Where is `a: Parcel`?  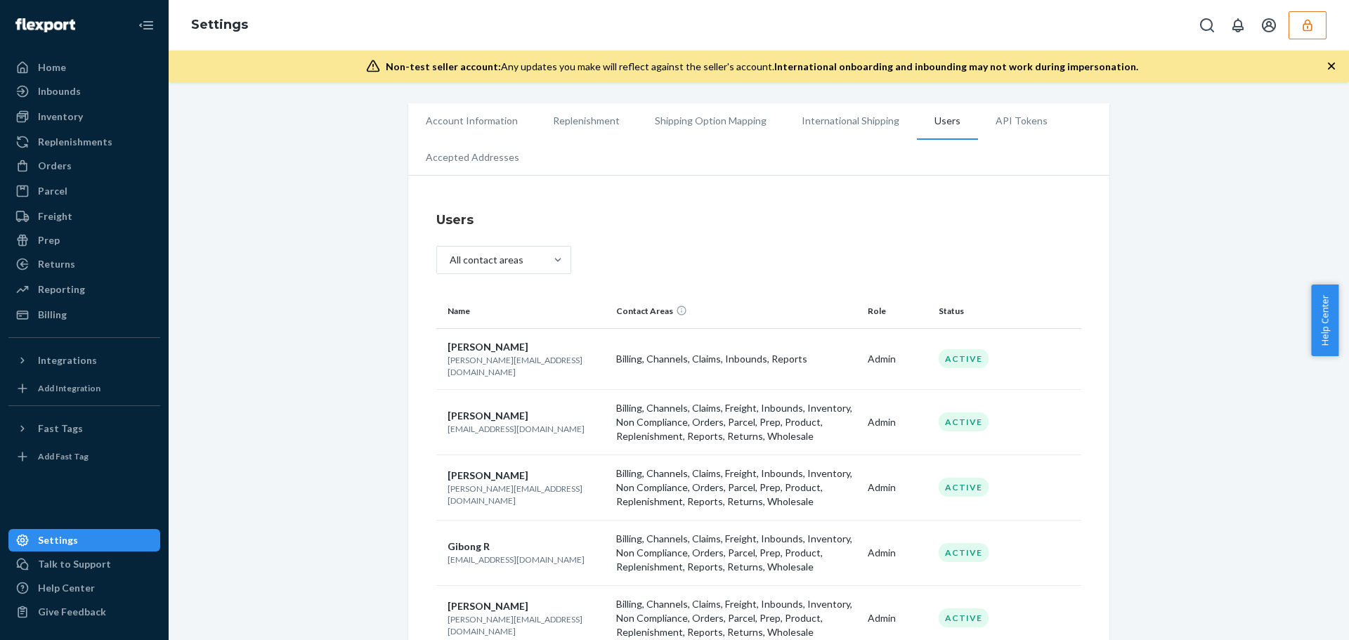
a: Parcel is located at coordinates (84, 191).